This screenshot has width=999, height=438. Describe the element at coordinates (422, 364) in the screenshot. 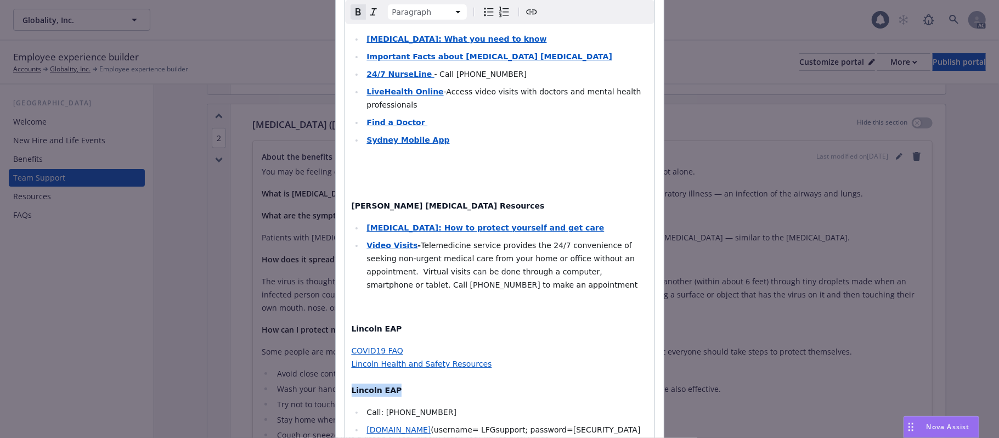

I see `a: Lincoln Health and Safety Resources` at that location.